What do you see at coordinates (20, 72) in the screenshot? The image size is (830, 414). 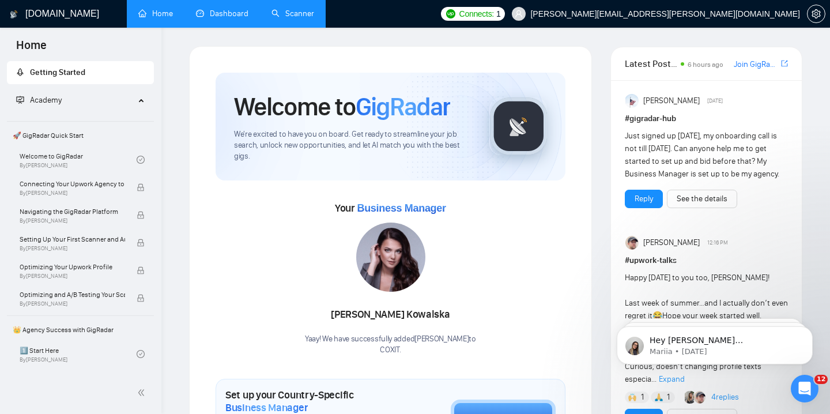 I see `span: rocket` at bounding box center [20, 72].